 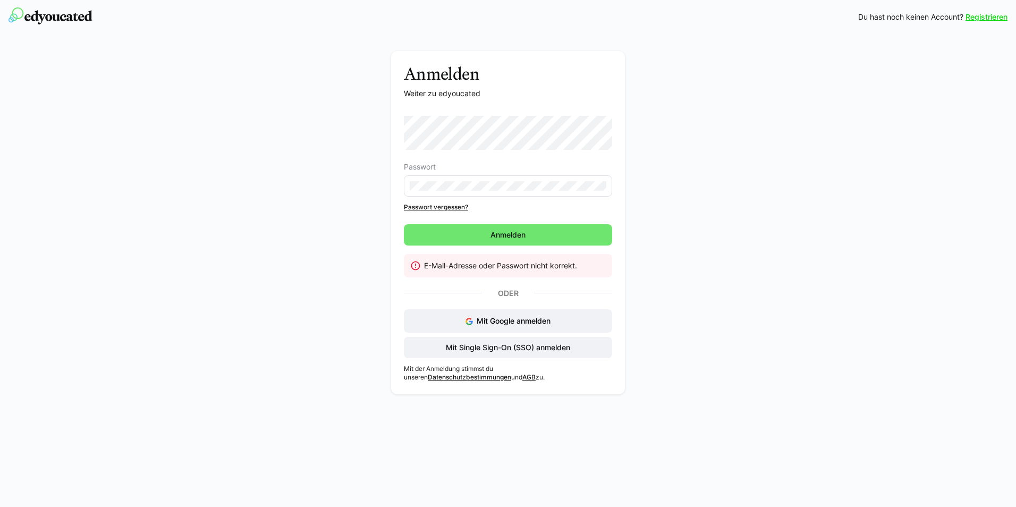 I want to click on span: Anmelden, so click(x=508, y=235).